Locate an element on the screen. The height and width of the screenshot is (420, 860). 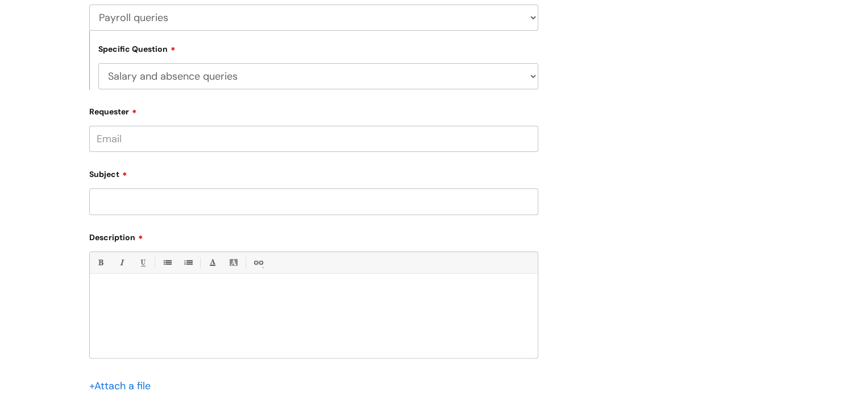
a: 1. Ordered List (Ctrl-Shift-8) is located at coordinates (188, 262).